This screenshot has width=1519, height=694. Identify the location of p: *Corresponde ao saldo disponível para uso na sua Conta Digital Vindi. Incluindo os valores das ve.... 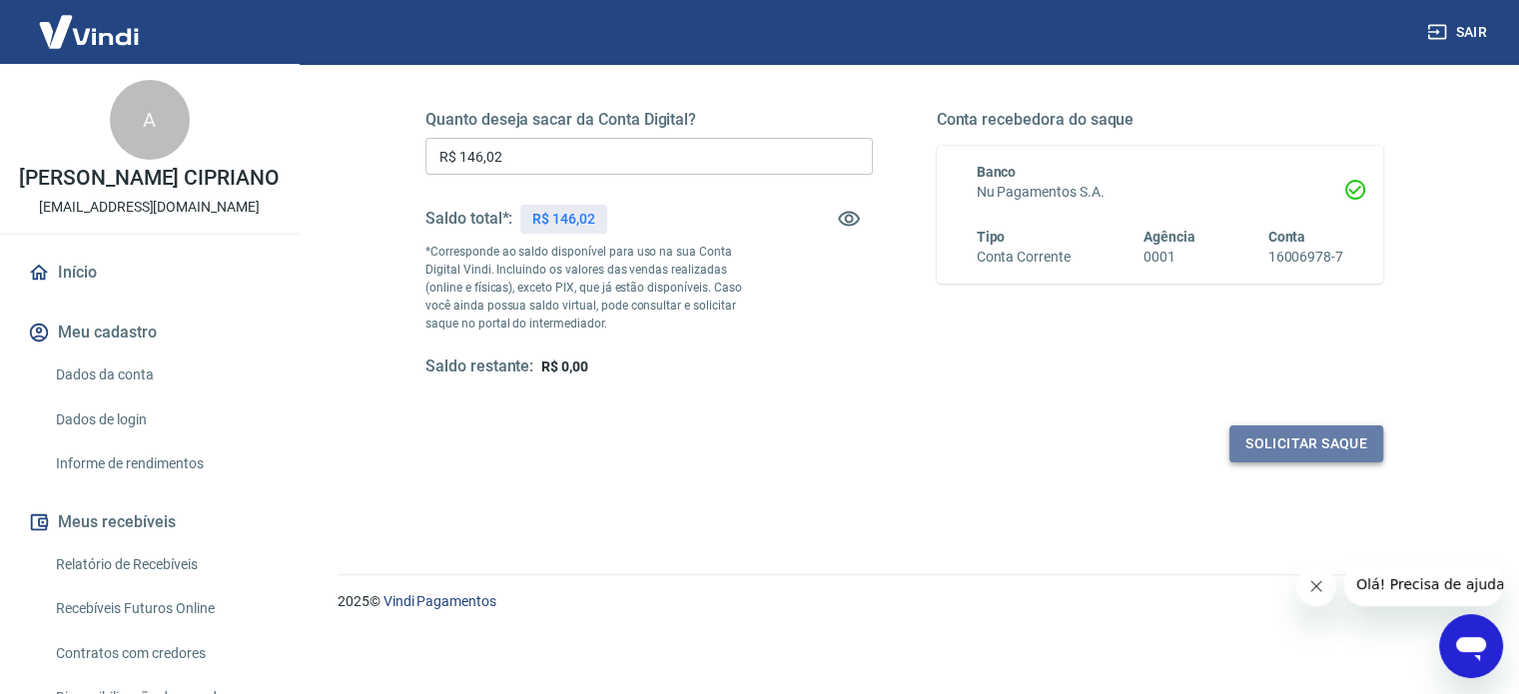
(593, 288).